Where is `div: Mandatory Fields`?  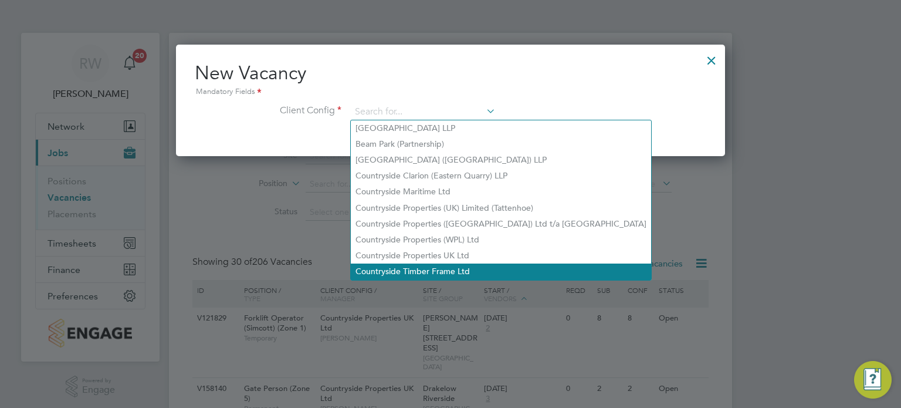 div: Mandatory Fields is located at coordinates (451, 92).